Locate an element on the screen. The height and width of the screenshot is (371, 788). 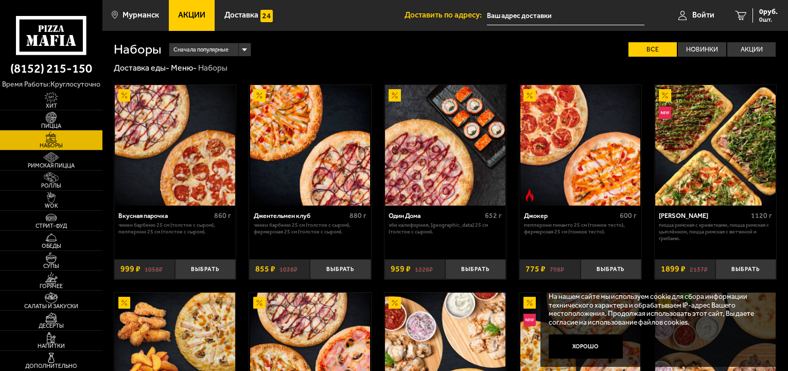
a: Меню- is located at coordinates (184, 67).